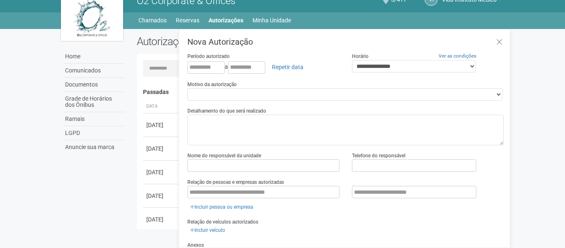 The image size is (565, 248). Describe the element at coordinates (235, 182) in the screenshot. I see `label: Relação de pessoas e empresas autorizadas` at that location.